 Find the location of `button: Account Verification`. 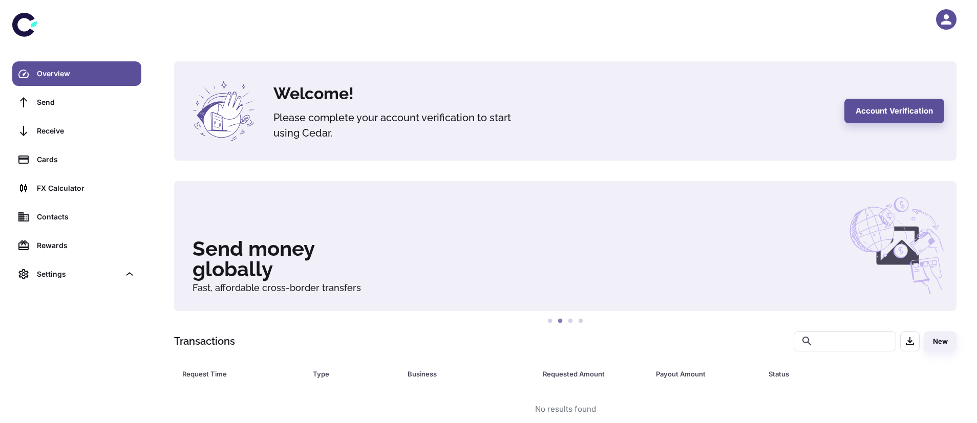

button: Account Verification is located at coordinates (894, 111).